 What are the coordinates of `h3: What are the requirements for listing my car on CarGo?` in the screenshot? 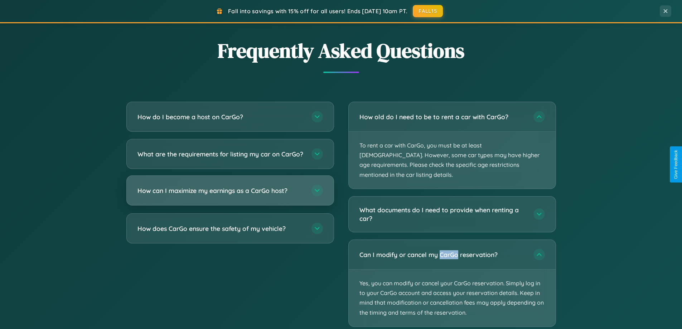 It's located at (221, 154).